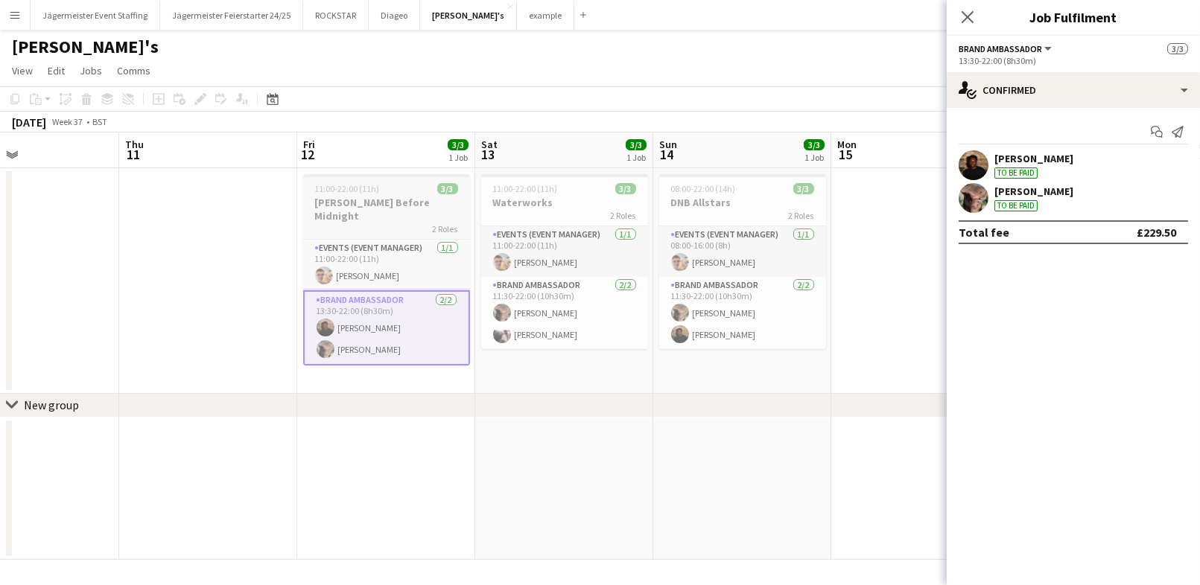 Image resolution: width=1200 pixels, height=585 pixels. What do you see at coordinates (56, 71) in the screenshot?
I see `a: Edit` at bounding box center [56, 71].